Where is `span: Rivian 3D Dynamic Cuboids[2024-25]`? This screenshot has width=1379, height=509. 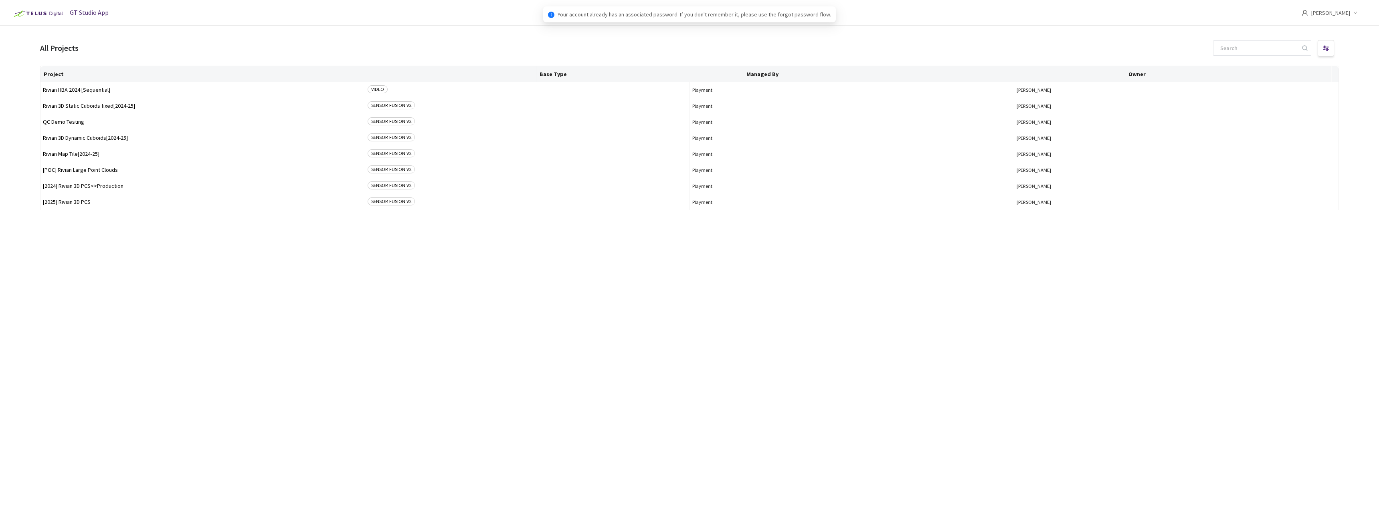 span: Rivian 3D Dynamic Cuboids[2024-25] is located at coordinates (202, 138).